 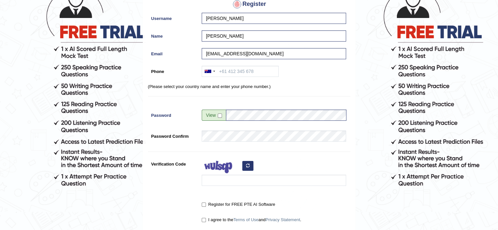 I want to click on a: Terms of Use, so click(x=246, y=220).